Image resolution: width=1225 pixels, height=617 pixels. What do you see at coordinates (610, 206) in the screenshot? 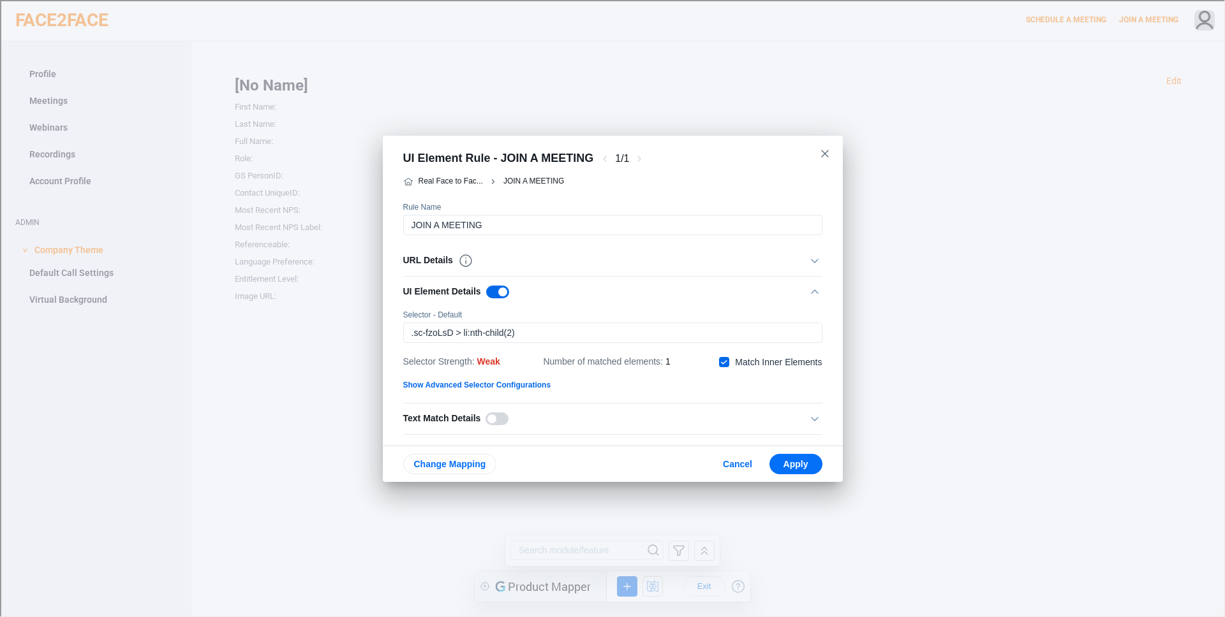
I see `div: Rule Name` at bounding box center [610, 206].